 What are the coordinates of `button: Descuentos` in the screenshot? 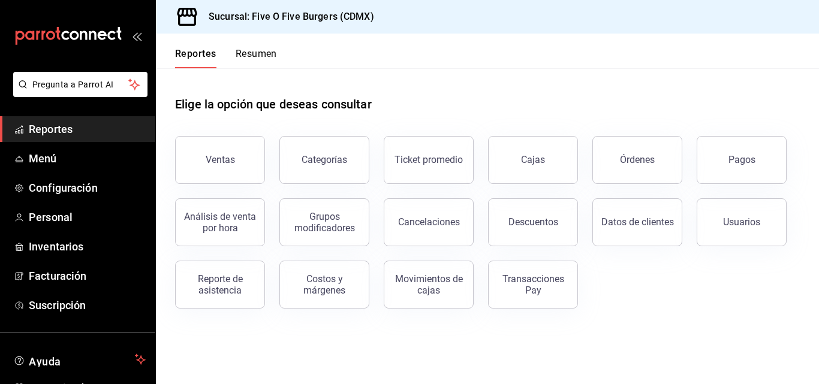 It's located at (533, 222).